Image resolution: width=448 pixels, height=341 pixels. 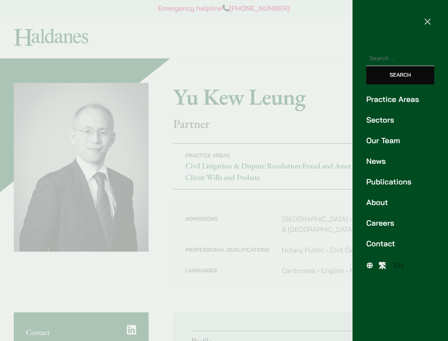 I want to click on a: Contact, so click(x=400, y=244).